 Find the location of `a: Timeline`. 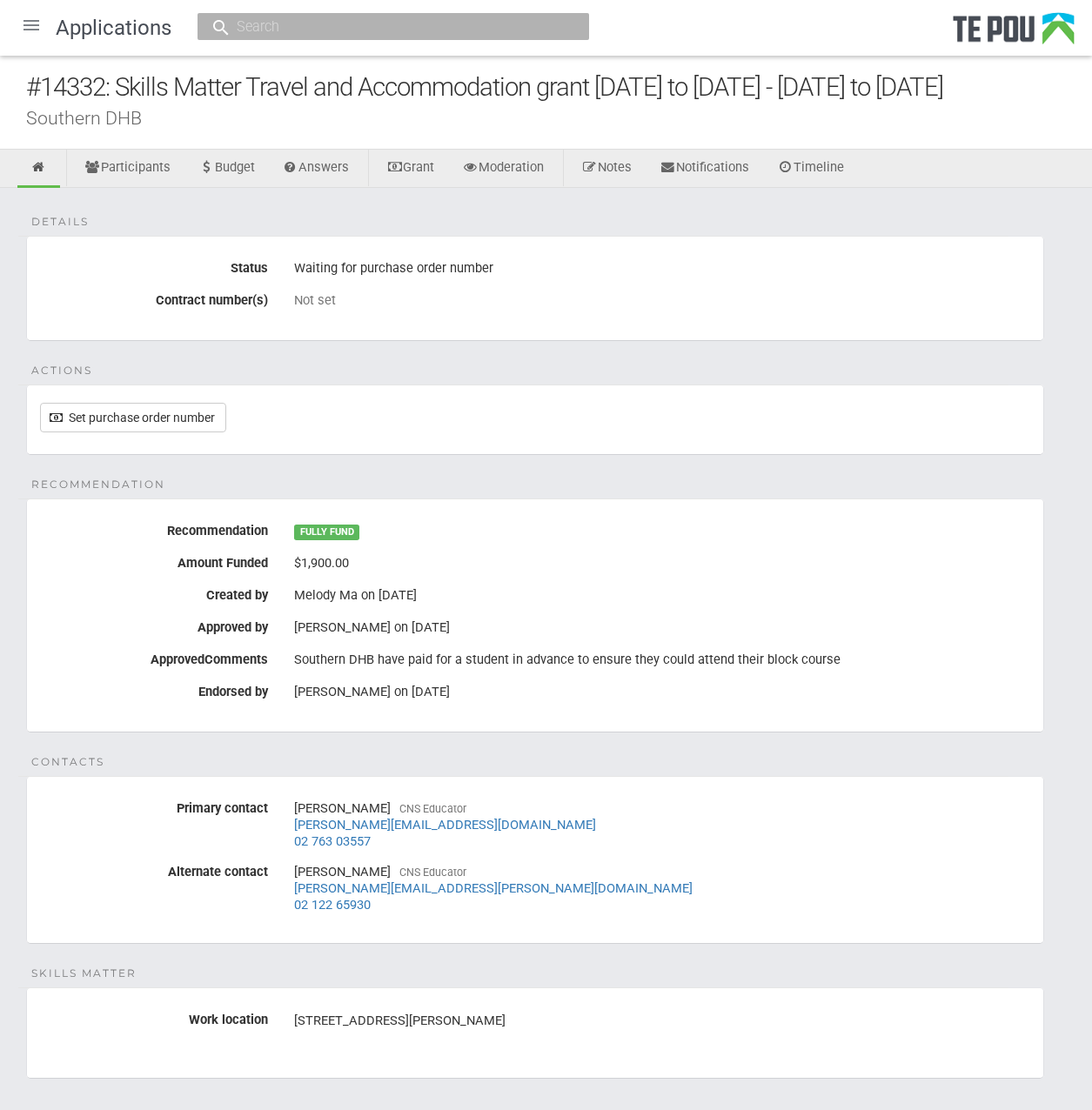

a: Timeline is located at coordinates (809, 169).